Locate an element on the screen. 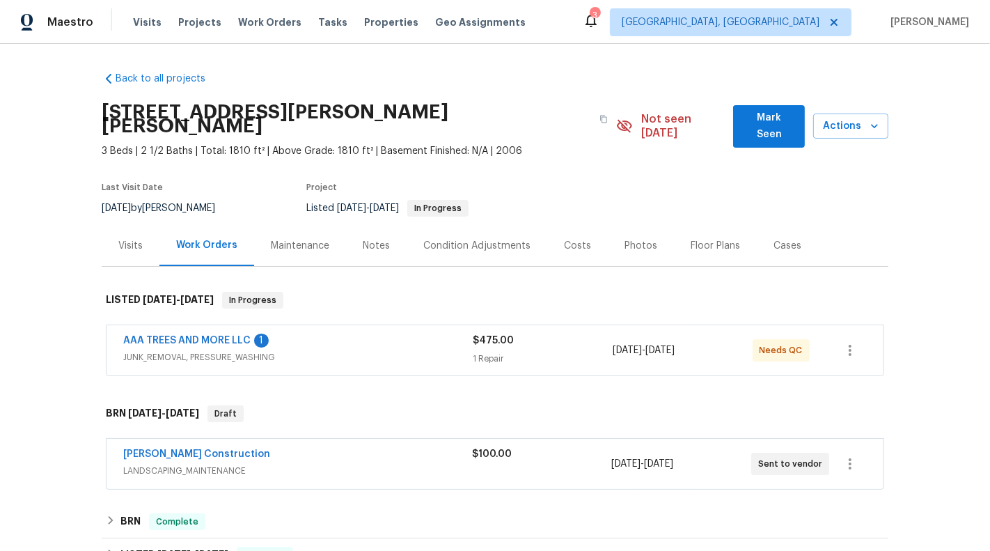 Image resolution: width=990 pixels, height=551 pixels. span: Mark Seen is located at coordinates (768, 126).